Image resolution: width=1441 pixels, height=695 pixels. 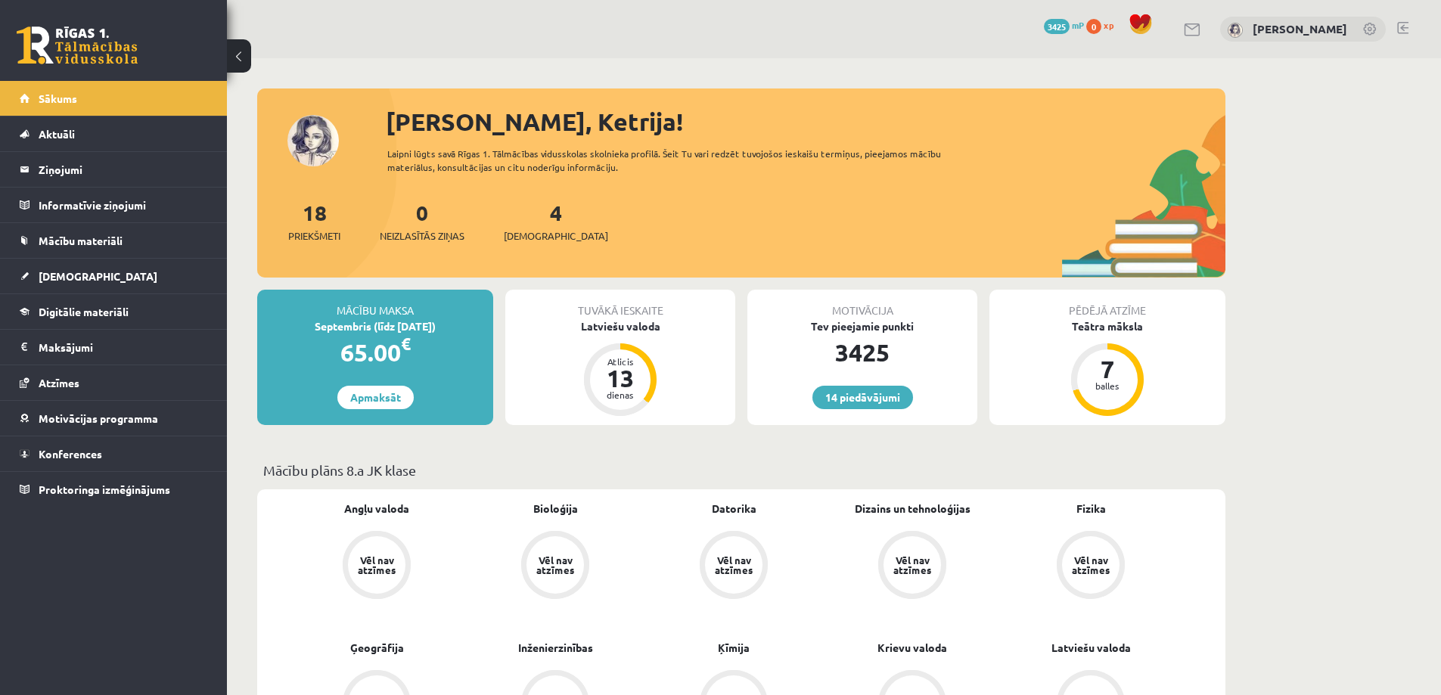 I want to click on a: Apmaksāt, so click(x=375, y=397).